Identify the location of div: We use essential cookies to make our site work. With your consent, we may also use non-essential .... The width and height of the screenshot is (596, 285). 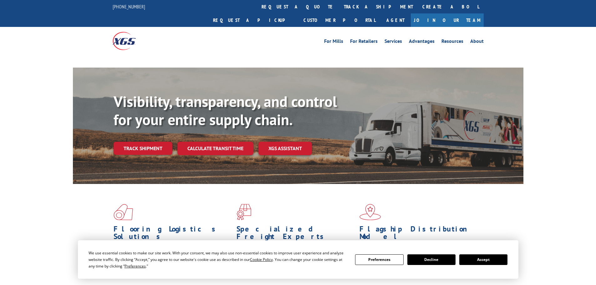
(218, 259).